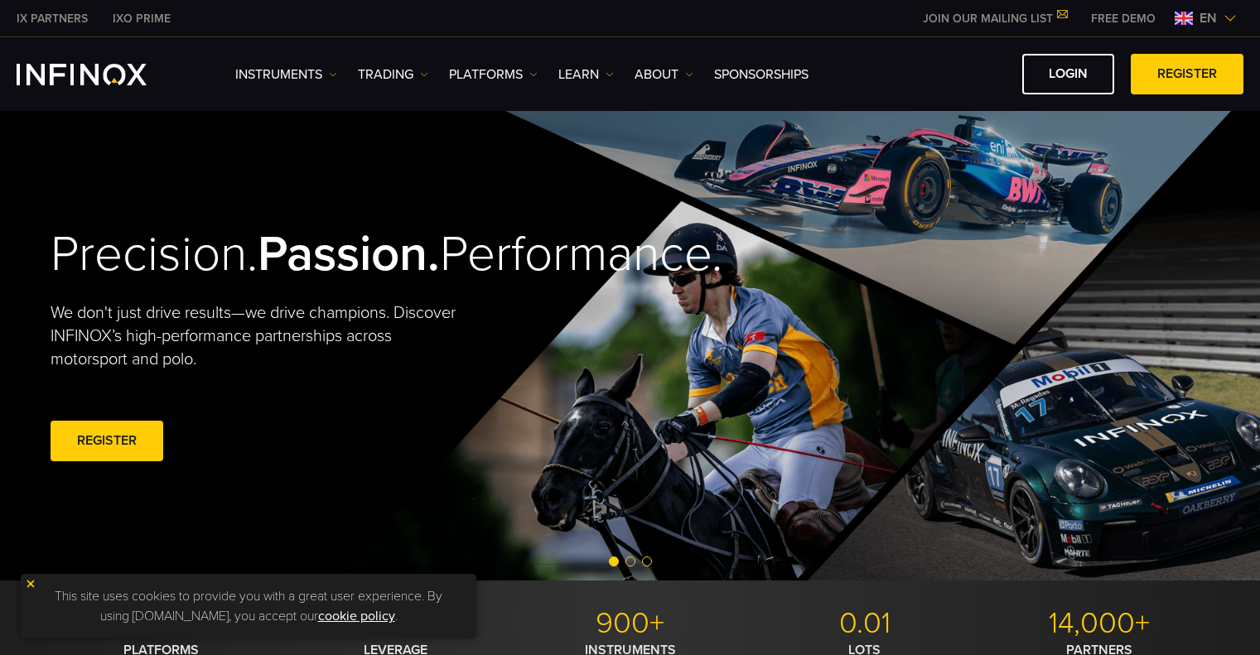 The image size is (1260, 655). I want to click on a: INFINOX Logo, so click(101, 75).